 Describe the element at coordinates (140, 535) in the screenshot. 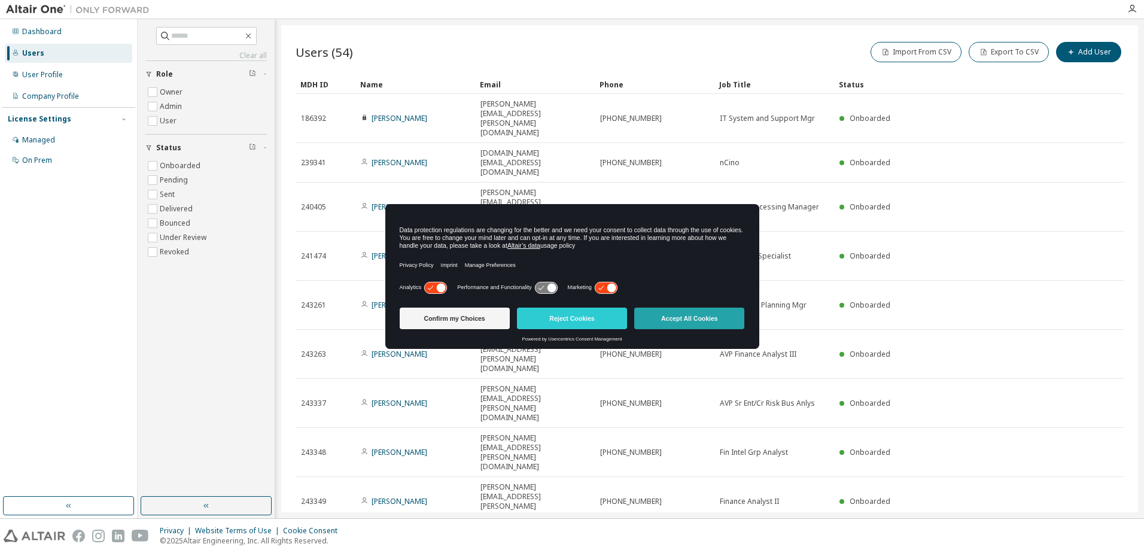

I see `img: youtube.svg` at that location.